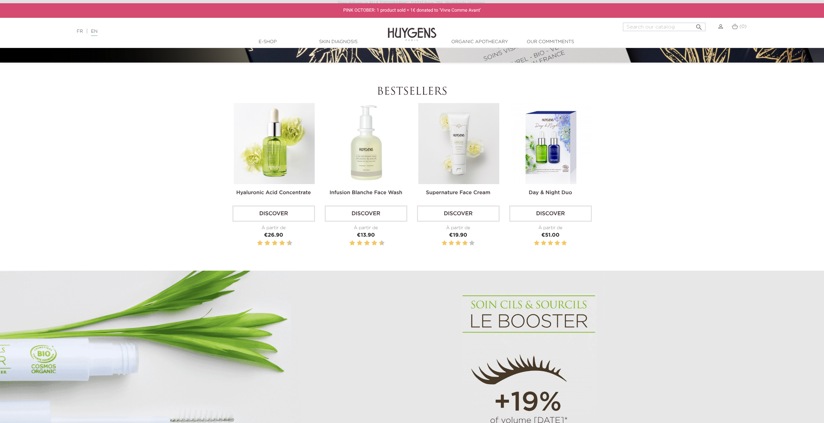  I want to click on a: EN, so click(94, 32).